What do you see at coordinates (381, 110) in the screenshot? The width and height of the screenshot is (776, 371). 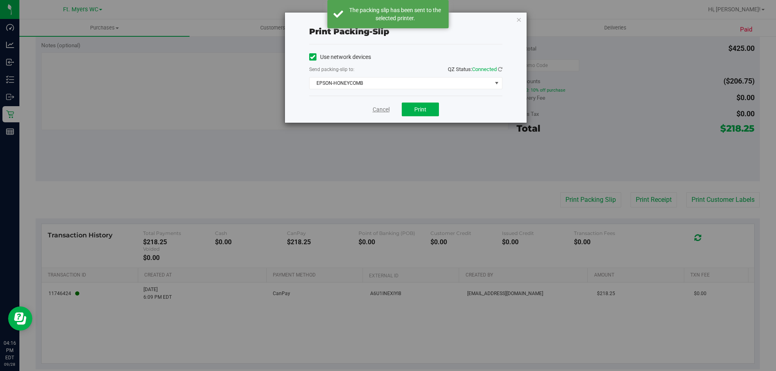 I see `a: Cancel` at bounding box center [381, 110].